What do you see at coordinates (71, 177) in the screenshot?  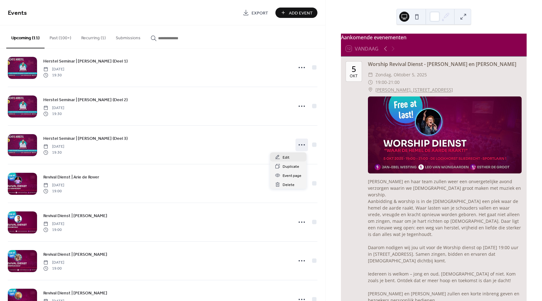 I see `a: Revival Dienst | Arie de Rover` at bounding box center [71, 177].